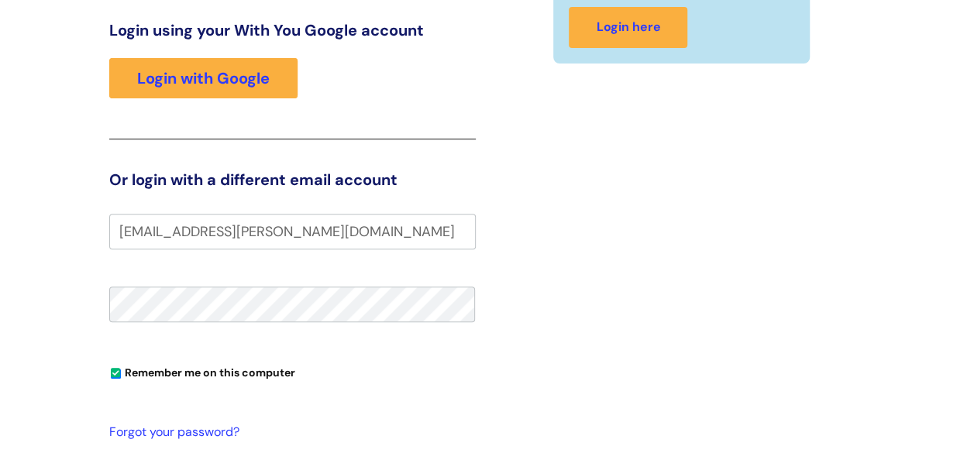 This screenshot has height=460, width=974. I want to click on h3: Login using your With You Google account, so click(292, 30).